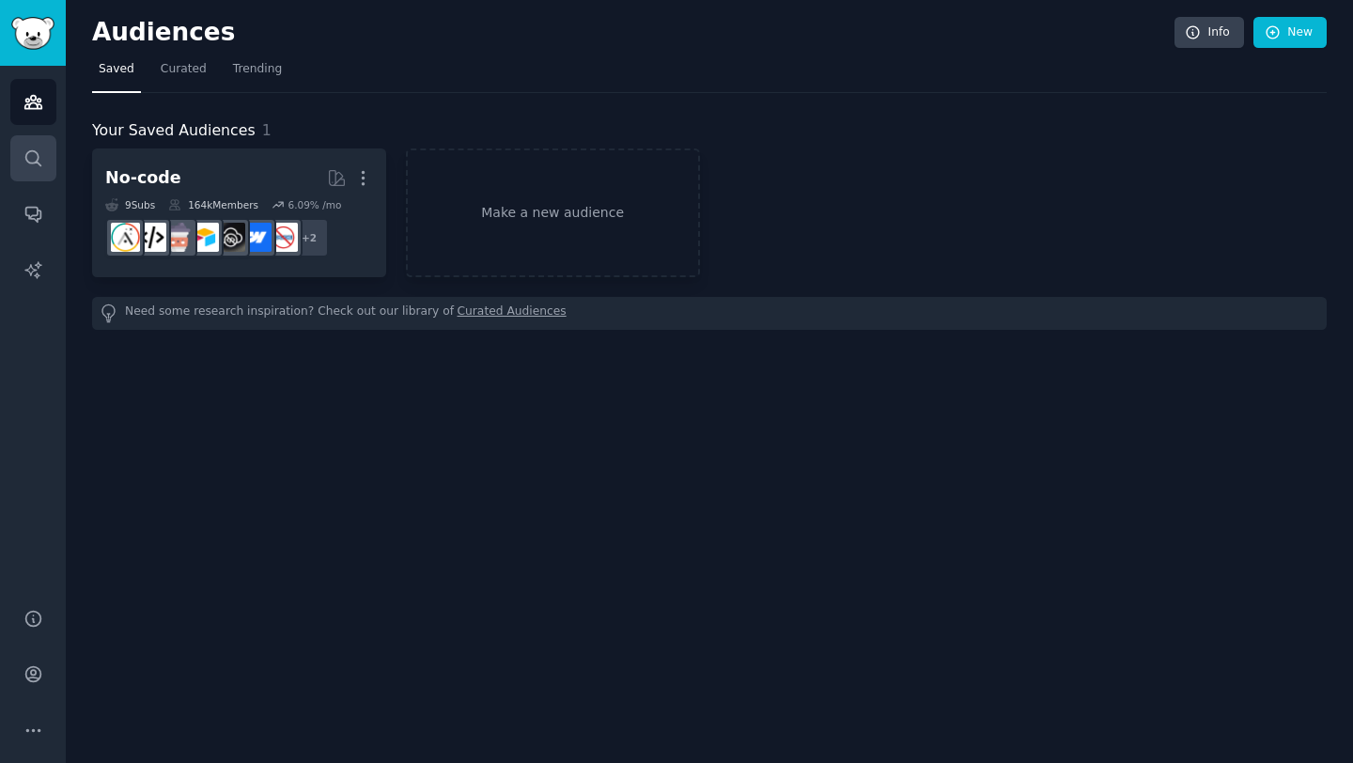 Image resolution: width=1353 pixels, height=763 pixels. What do you see at coordinates (125, 237) in the screenshot?
I see `img: Adalo` at bounding box center [125, 237].